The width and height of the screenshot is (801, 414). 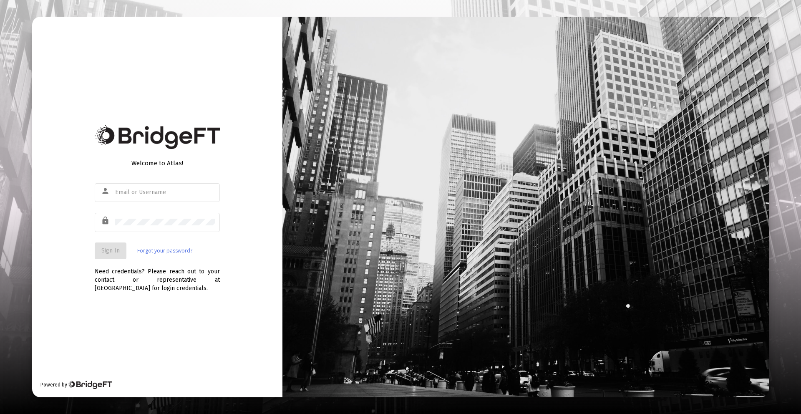 I want to click on mat-icon: lock, so click(x=106, y=221).